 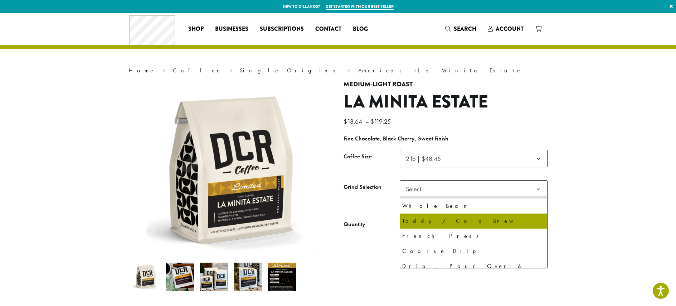 I want to click on h1: La Minita Estate, so click(x=446, y=102).